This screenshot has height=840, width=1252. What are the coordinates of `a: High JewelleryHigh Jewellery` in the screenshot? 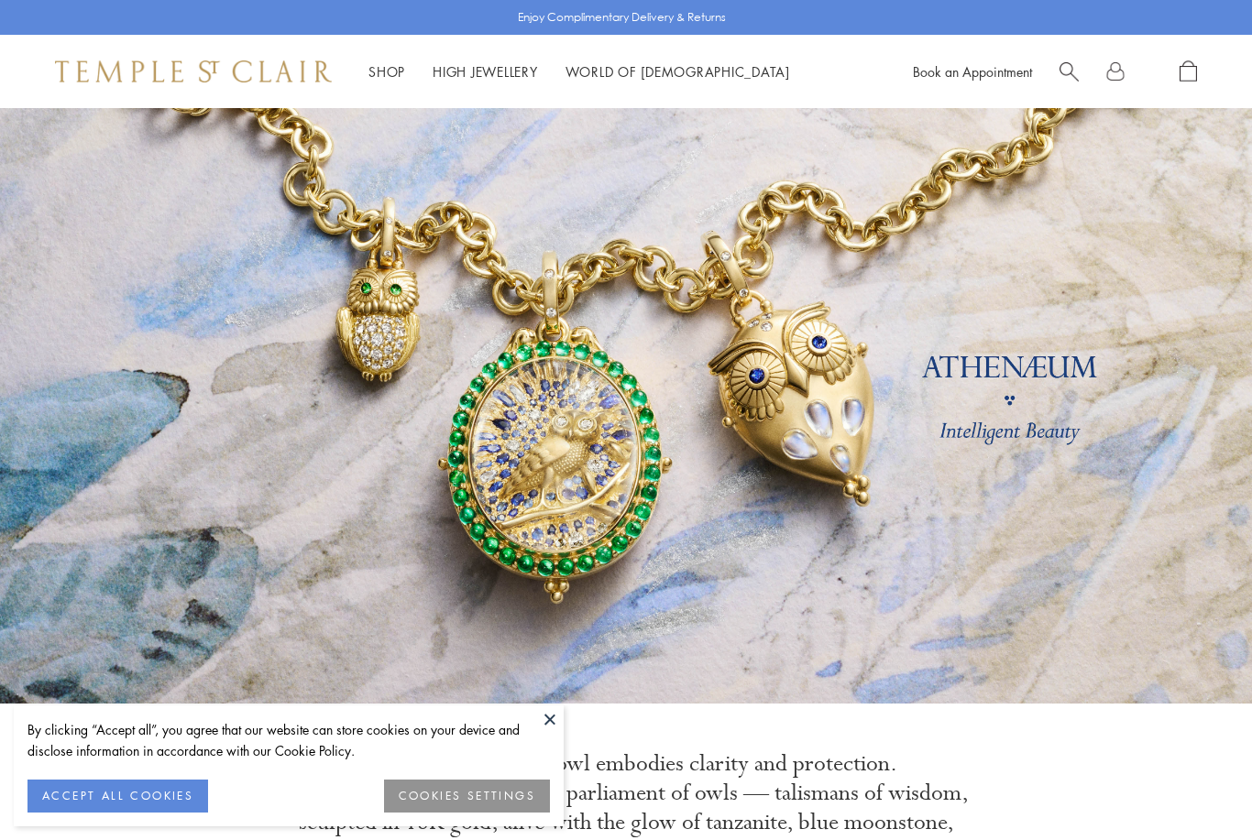 It's located at (485, 71).